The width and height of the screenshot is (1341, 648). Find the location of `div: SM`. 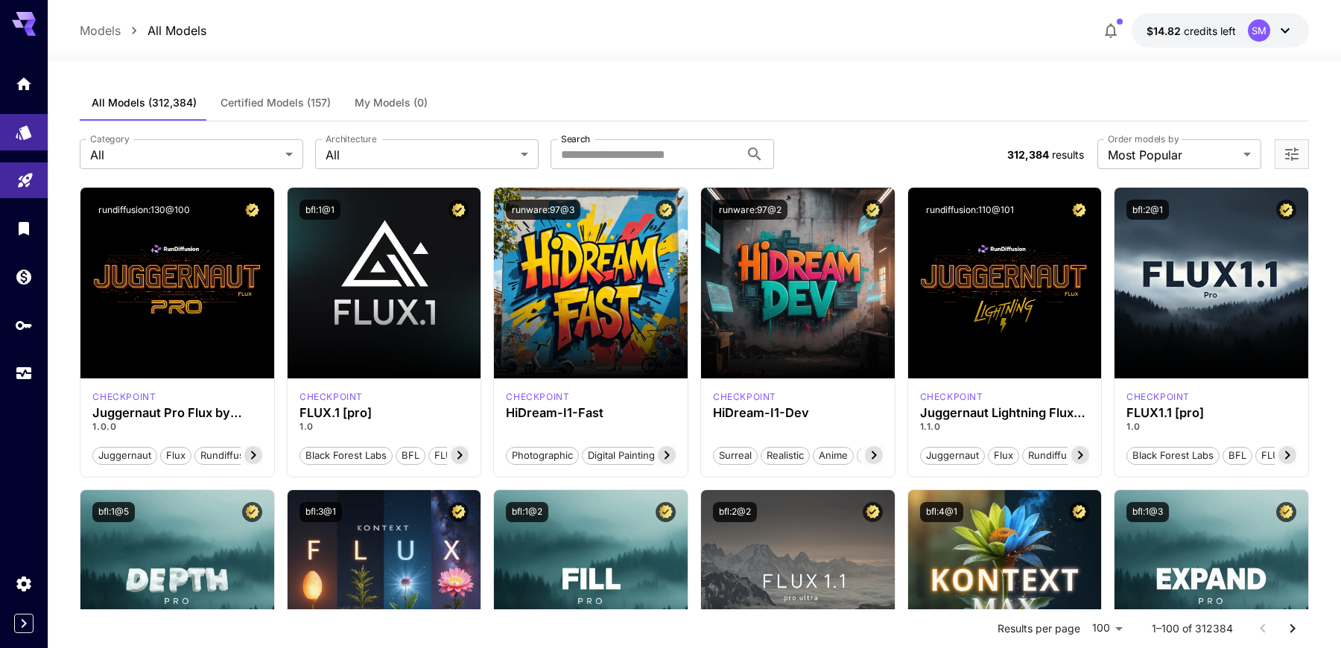

div: SM is located at coordinates (1259, 31).